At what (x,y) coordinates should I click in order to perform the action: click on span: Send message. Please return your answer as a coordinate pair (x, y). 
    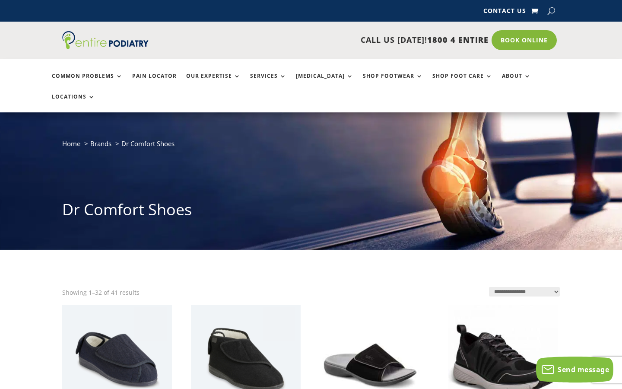
    Looking at the image, I should click on (583, 369).